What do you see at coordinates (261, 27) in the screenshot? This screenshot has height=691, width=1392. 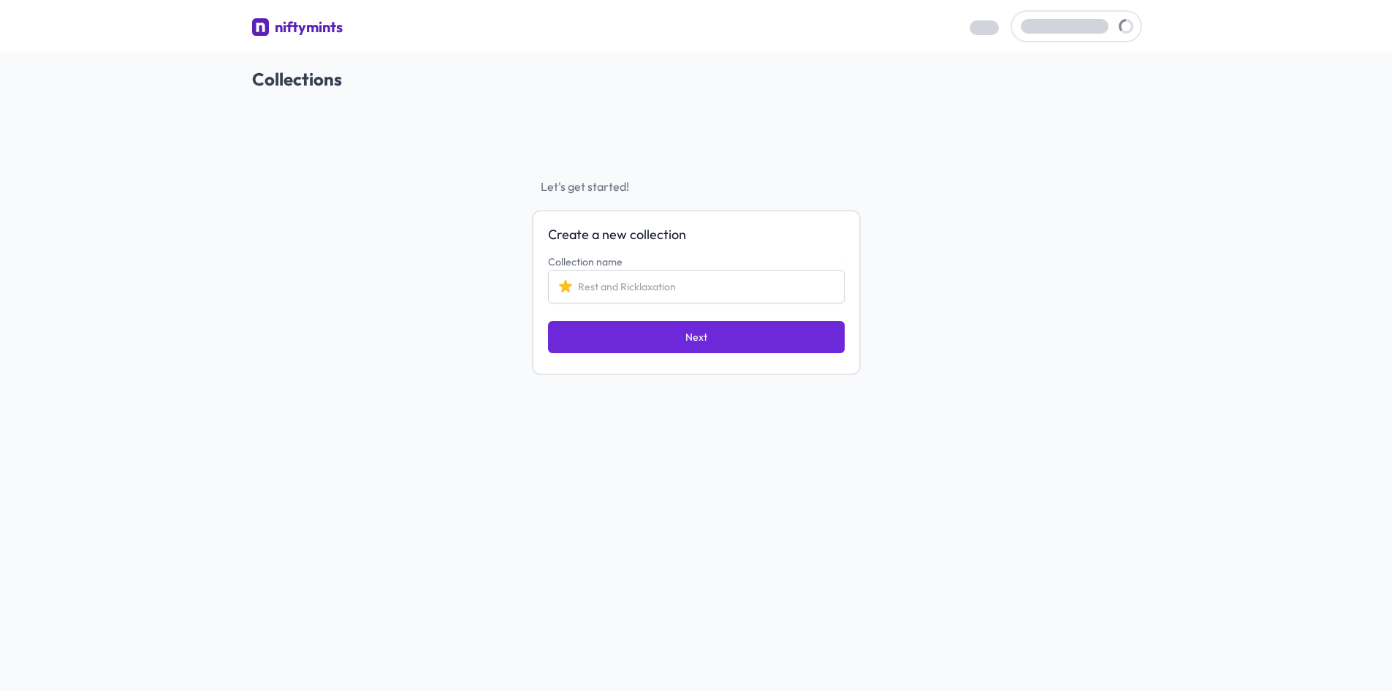 I see `img: niftymints logo` at bounding box center [261, 27].